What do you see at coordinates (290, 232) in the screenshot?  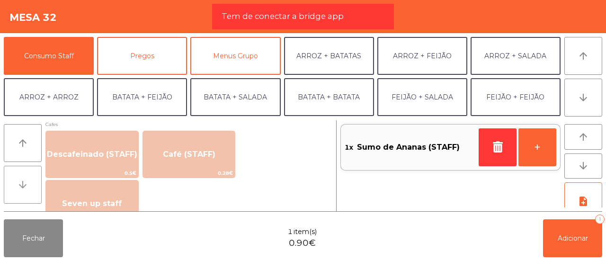 I see `span: 1` at bounding box center [290, 232].